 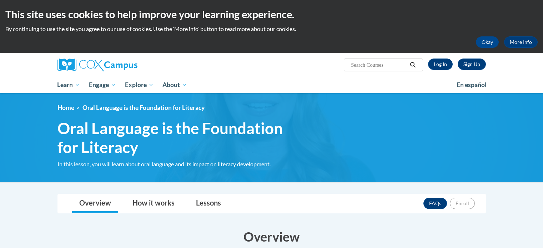 What do you see at coordinates (271, 14) in the screenshot?
I see `h2: This site uses cookies to help improve your learning experience.` at bounding box center [271, 14].